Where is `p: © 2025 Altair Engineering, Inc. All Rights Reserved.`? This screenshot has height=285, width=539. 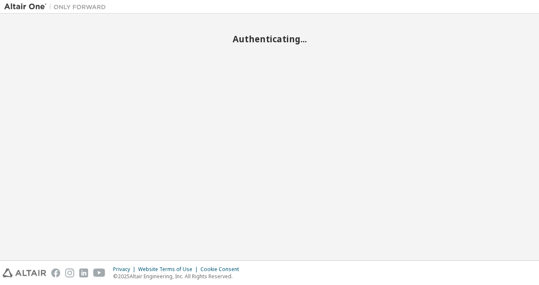
p: © 2025 Altair Engineering, Inc. All Rights Reserved. is located at coordinates (178, 276).